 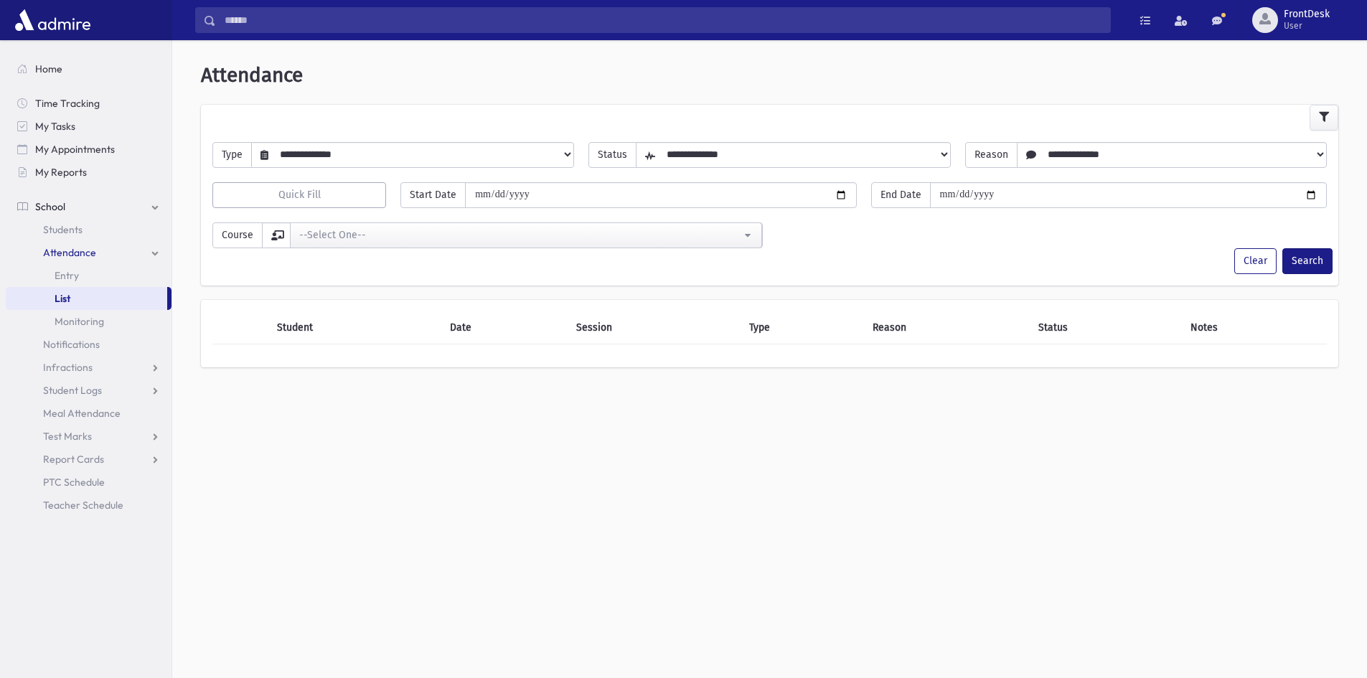 What do you see at coordinates (88, 390) in the screenshot?
I see `a: Student Logs` at bounding box center [88, 390].